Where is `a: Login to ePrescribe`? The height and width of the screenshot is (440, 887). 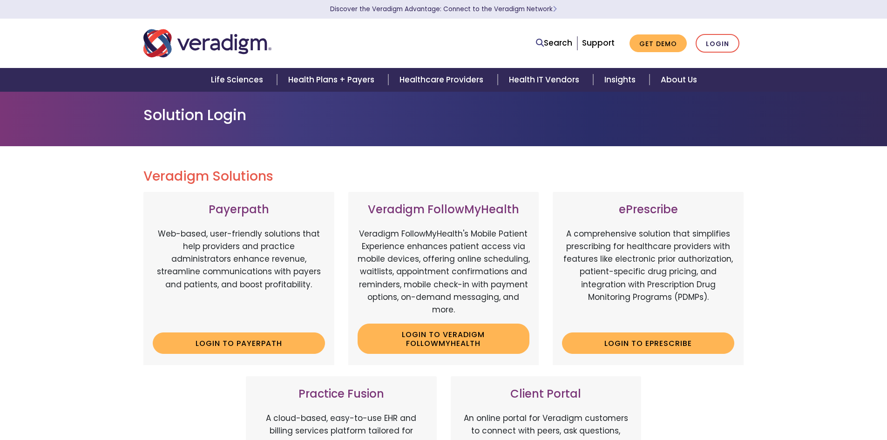
a: Login to ePrescribe is located at coordinates (648, 343).